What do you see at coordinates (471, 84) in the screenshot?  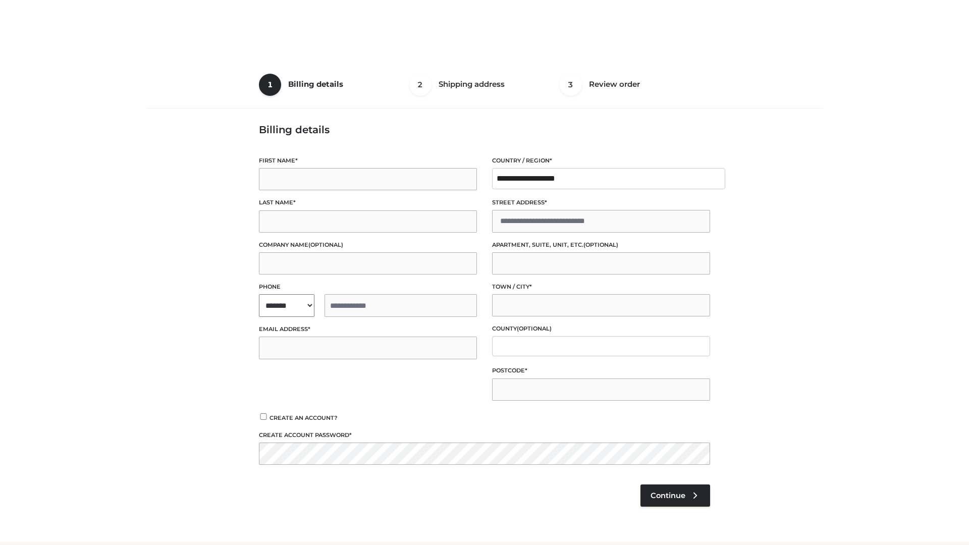 I see `span: Shipping address` at bounding box center [471, 84].